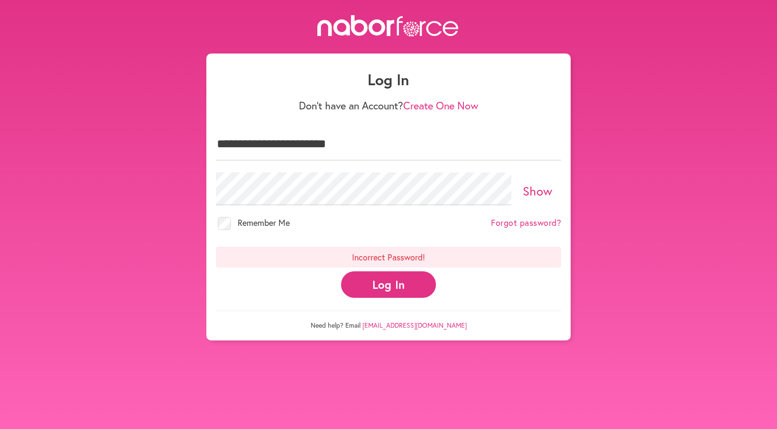 The height and width of the screenshot is (429, 777). I want to click on h1: Log In, so click(388, 80).